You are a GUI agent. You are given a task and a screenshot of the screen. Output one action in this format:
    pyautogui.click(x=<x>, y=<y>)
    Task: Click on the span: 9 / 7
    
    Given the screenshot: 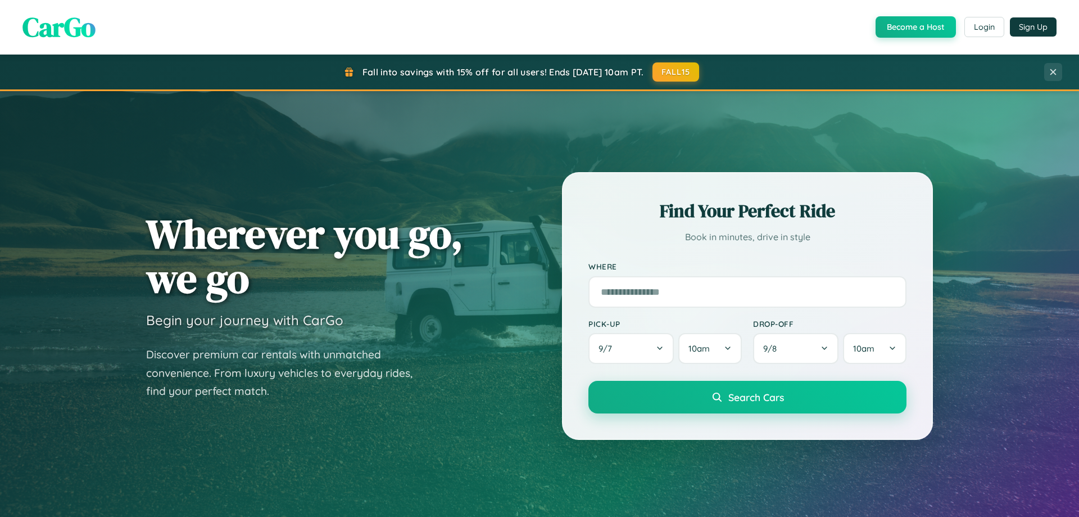 What is the action you would take?
    pyautogui.click(x=608, y=348)
    